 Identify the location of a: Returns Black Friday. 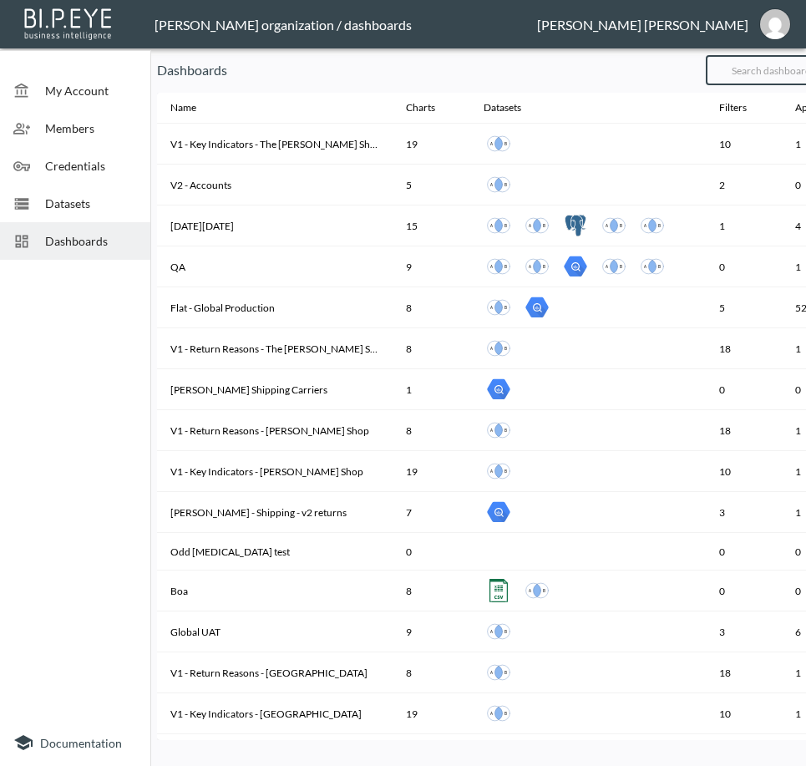
(499, 225).